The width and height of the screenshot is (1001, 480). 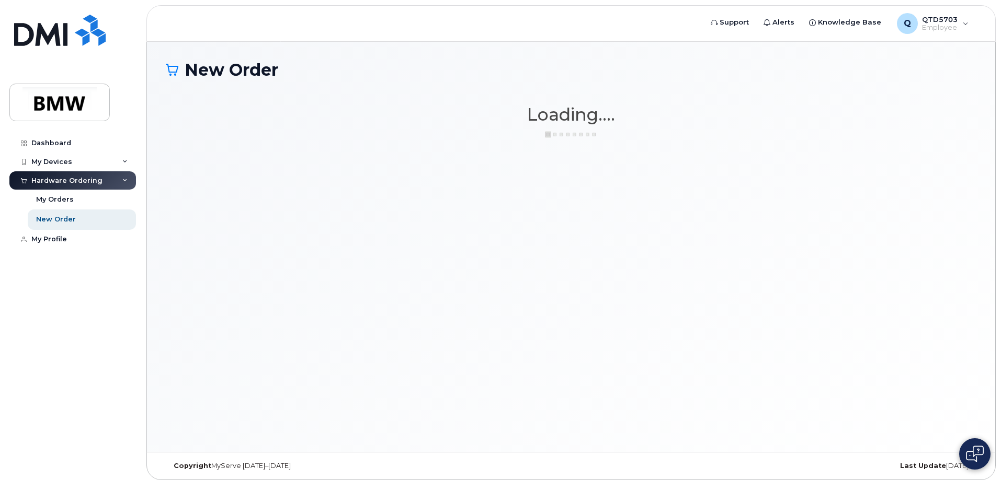 What do you see at coordinates (571, 134) in the screenshot?
I see `img: ajax-loader-3a6953c30dc77f0bf724df975f13086db4f4c1262e45940f03d1251963f1bf2e.gif` at bounding box center [571, 134].